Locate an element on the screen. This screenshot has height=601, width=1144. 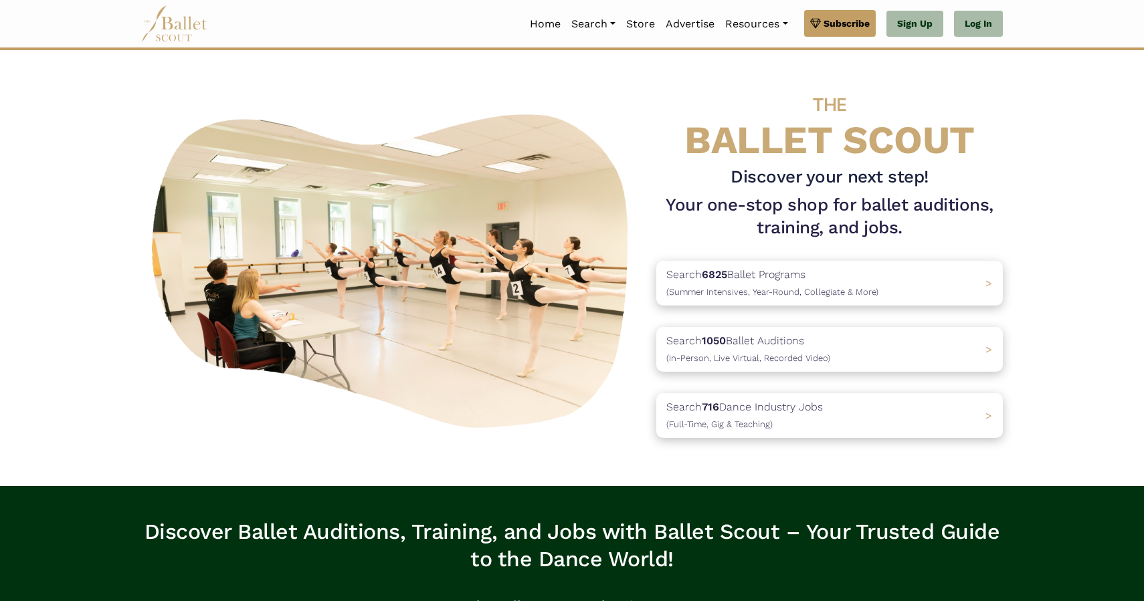
a: Search6825Ballet Programs(Summer Intensives, Year-Round, Collegiate & More)> is located at coordinates (829, 283).